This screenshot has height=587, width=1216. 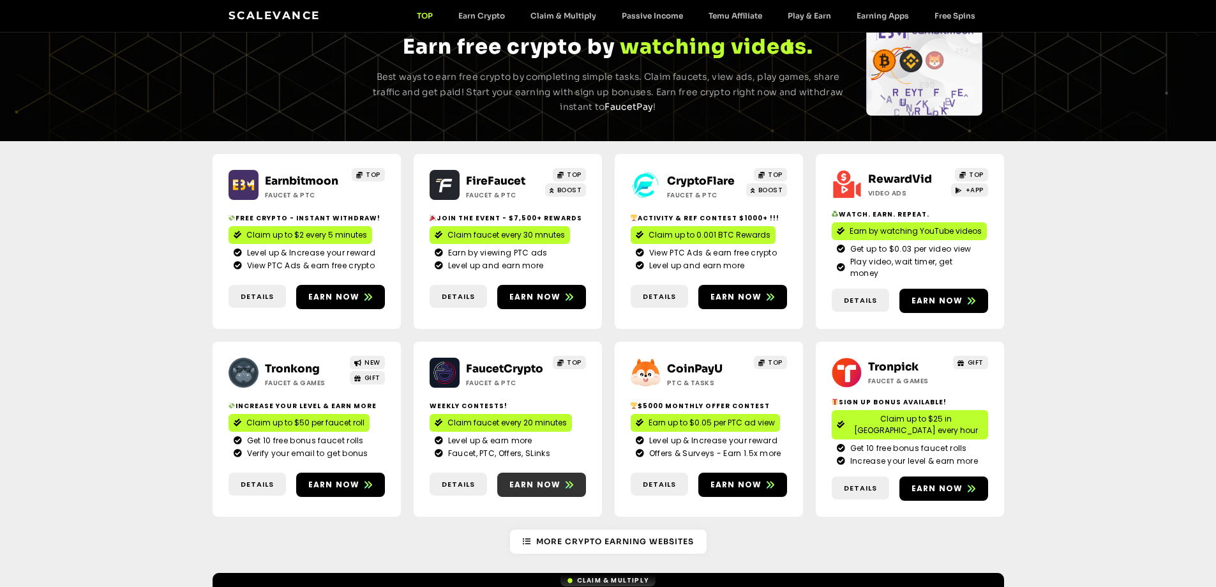 What do you see at coordinates (305, 423) in the screenshot?
I see `span: Claim up to $50 per faucet roll` at bounding box center [305, 423].